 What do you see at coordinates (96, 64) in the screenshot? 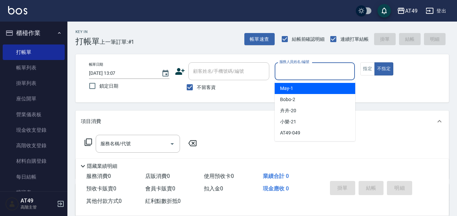
I see `label: 帳單日期` at bounding box center [96, 64].